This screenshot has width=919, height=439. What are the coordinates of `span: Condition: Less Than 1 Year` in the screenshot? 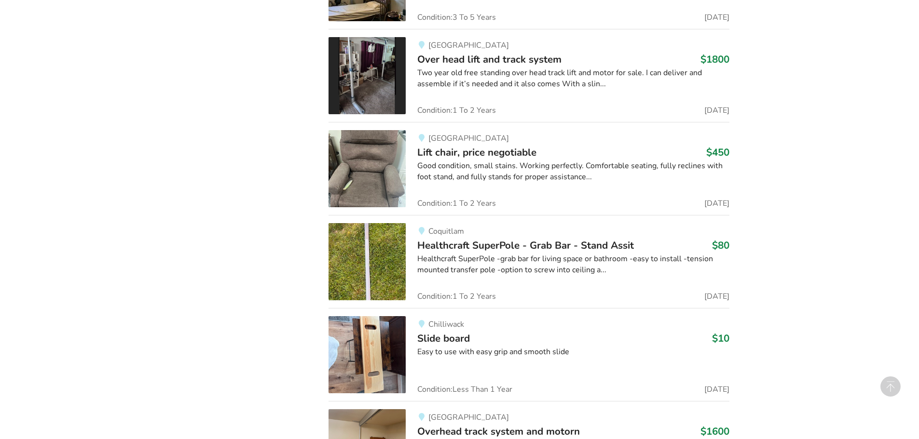 It's located at (465, 390).